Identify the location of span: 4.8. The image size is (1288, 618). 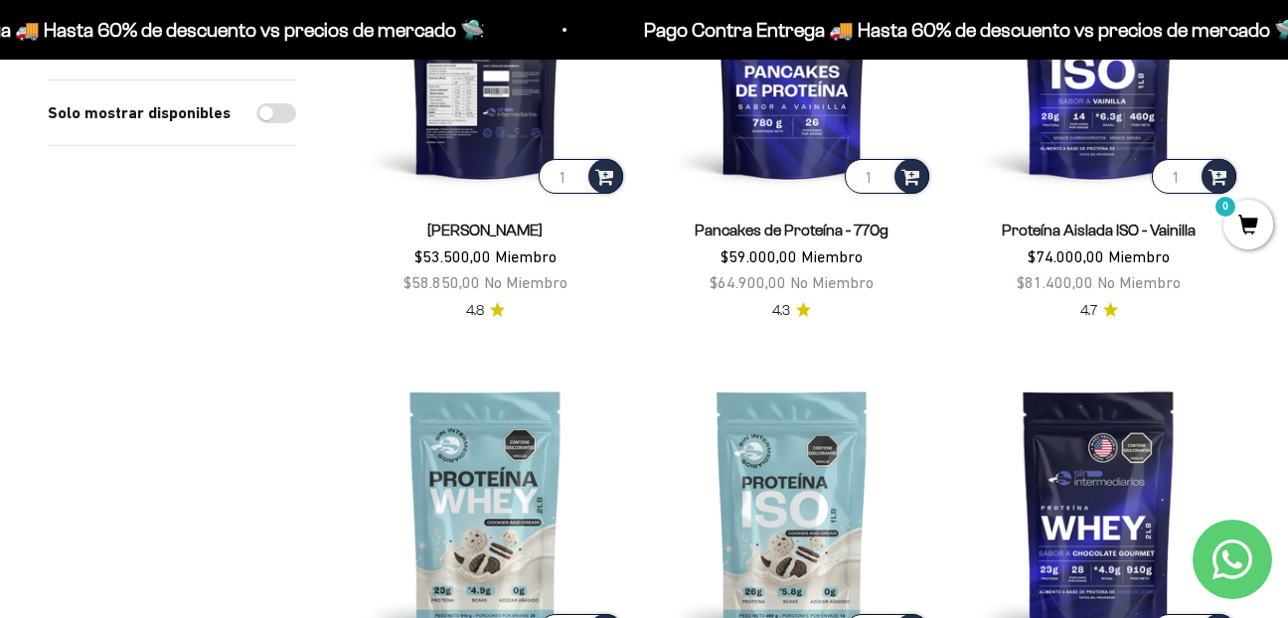
(475, 311).